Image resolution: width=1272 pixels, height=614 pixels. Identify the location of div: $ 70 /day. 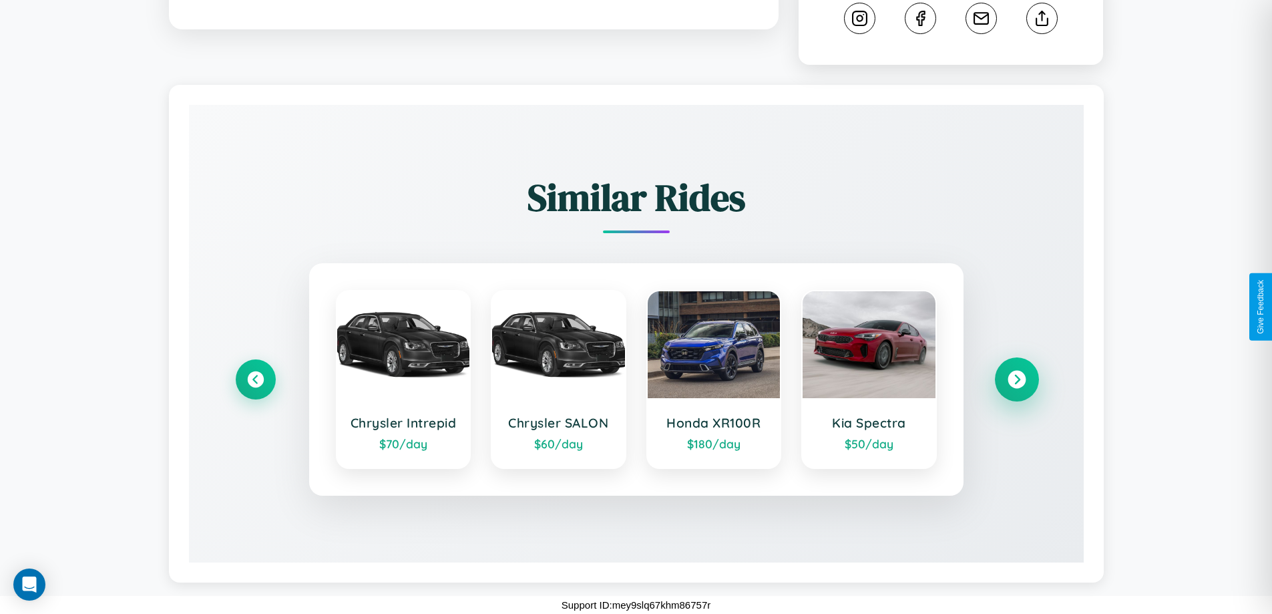
(403, 444).